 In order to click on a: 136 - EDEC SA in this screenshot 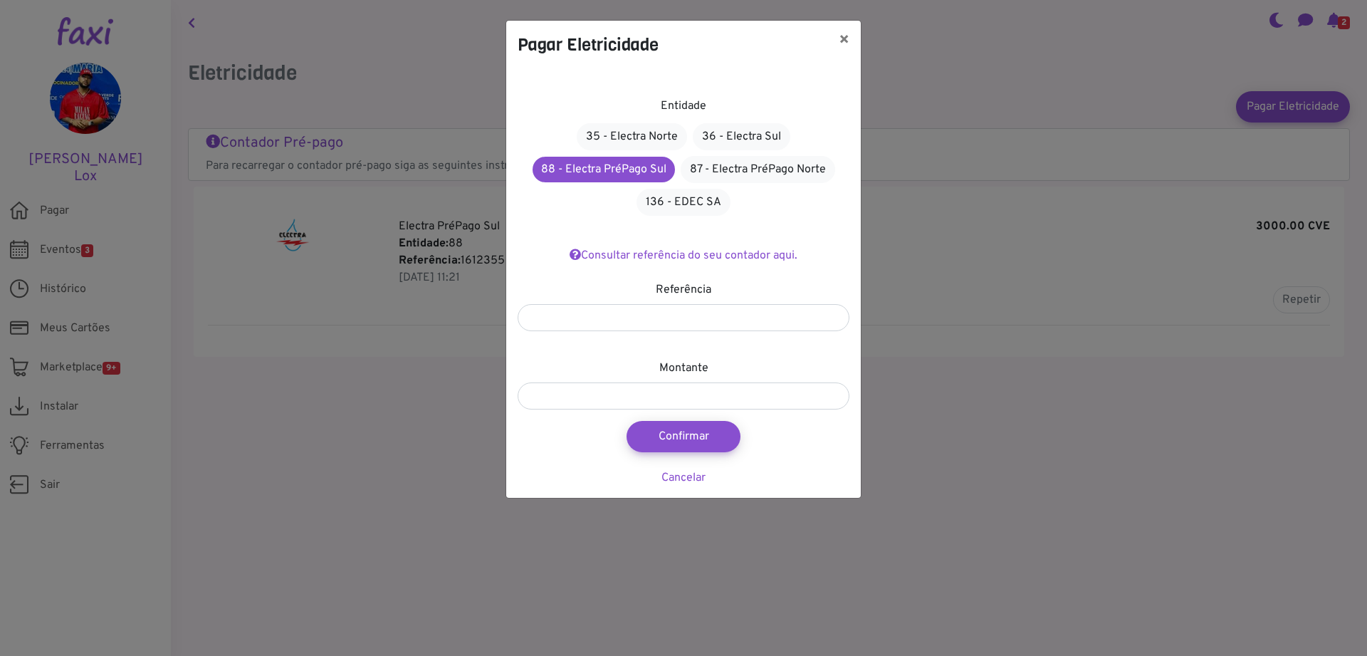, I will do `click(684, 202)`.